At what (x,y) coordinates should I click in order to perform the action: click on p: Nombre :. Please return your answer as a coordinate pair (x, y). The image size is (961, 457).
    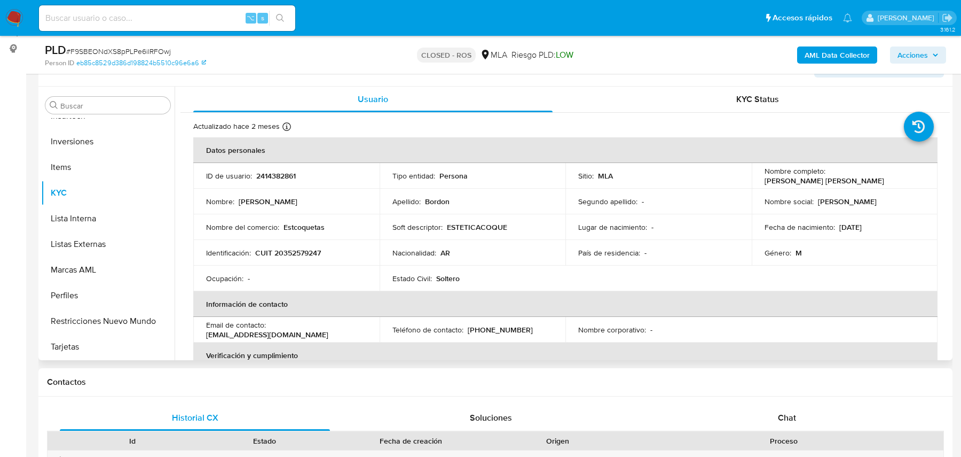
    Looking at the image, I should click on (220, 201).